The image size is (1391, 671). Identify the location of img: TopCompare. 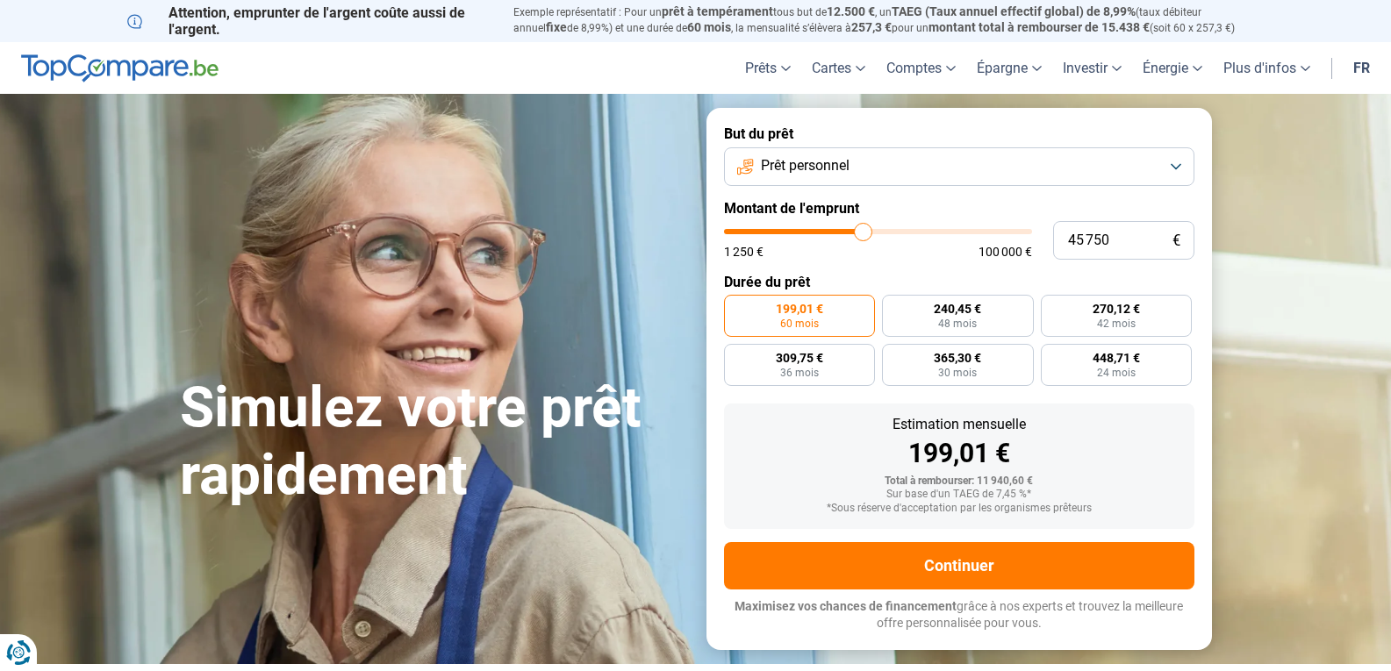
(119, 68).